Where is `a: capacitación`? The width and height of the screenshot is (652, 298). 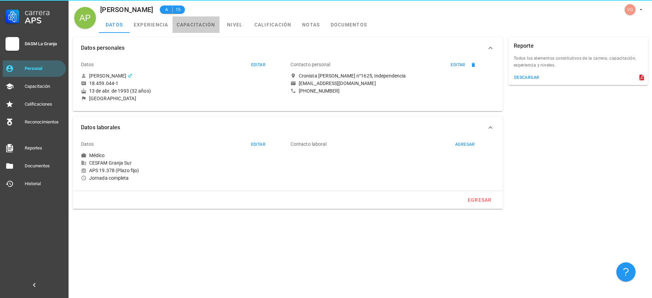 a: capacitación is located at coordinates (196, 25).